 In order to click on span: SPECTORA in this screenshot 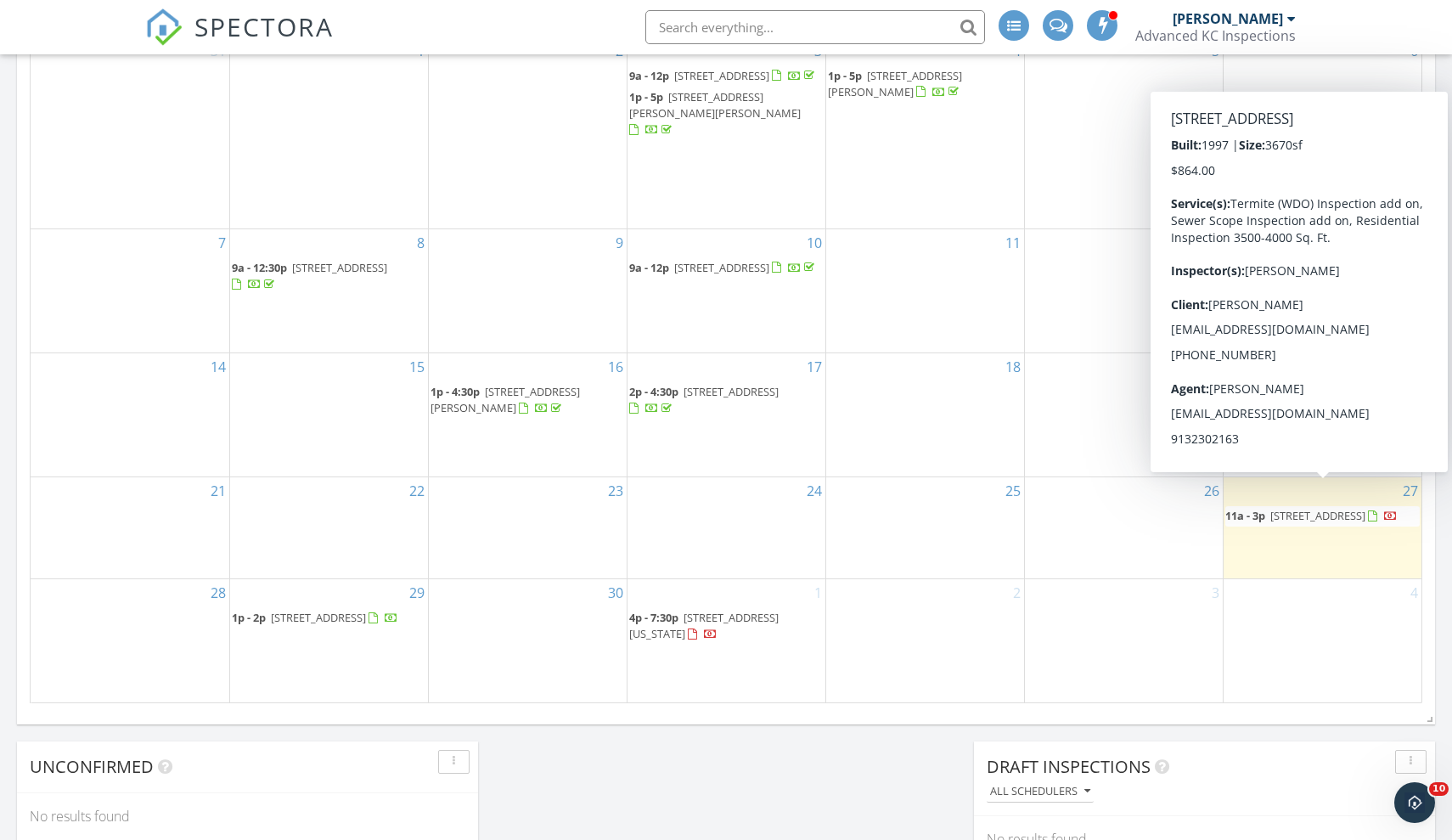, I will do `click(264, 27)`.